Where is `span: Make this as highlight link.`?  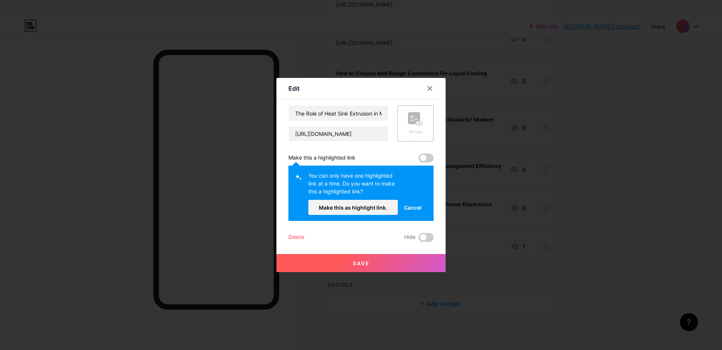 span: Make this as highlight link. is located at coordinates (353, 207).